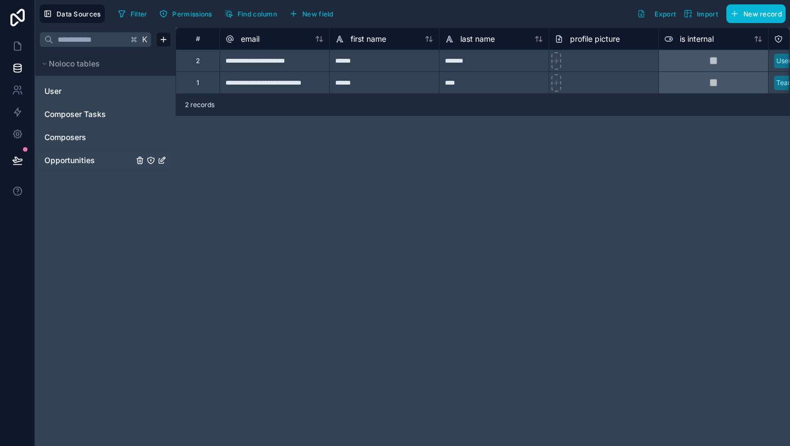 Image resolution: width=790 pixels, height=446 pixels. What do you see at coordinates (188, 14) in the screenshot?
I see `a: Permissions` at bounding box center [188, 14].